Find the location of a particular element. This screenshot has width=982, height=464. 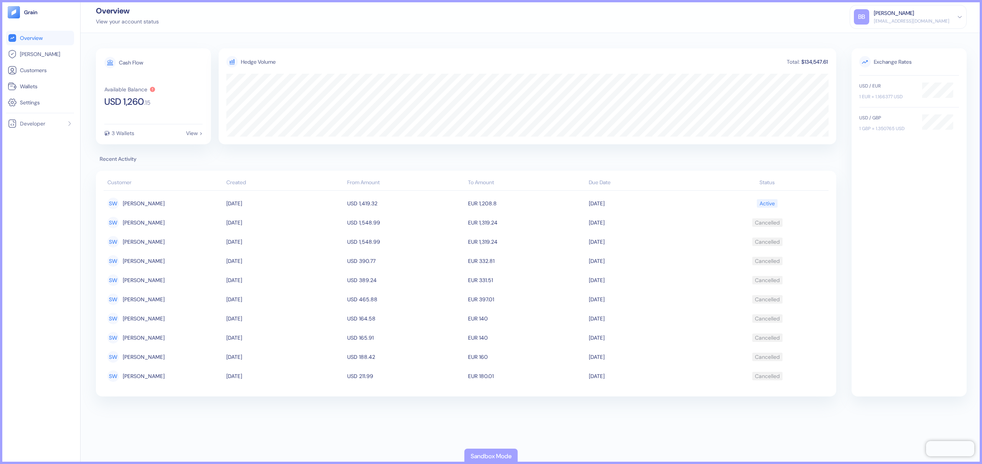

span: Customers is located at coordinates (33, 70).